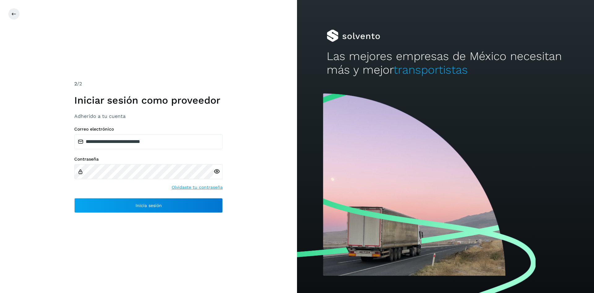 Image resolution: width=594 pixels, height=293 pixels. Describe the element at coordinates (446, 63) in the screenshot. I see `h2: Las mejores empresas de México necesitan más y mejor` at that location.